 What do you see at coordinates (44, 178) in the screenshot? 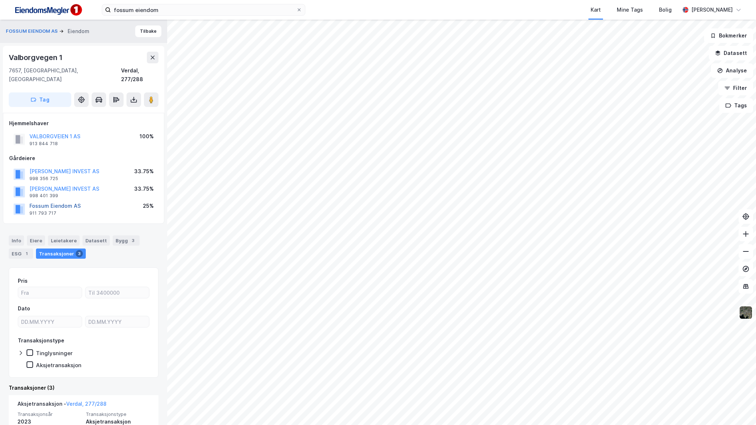
I see `div: 998 356 725` at bounding box center [44, 178].